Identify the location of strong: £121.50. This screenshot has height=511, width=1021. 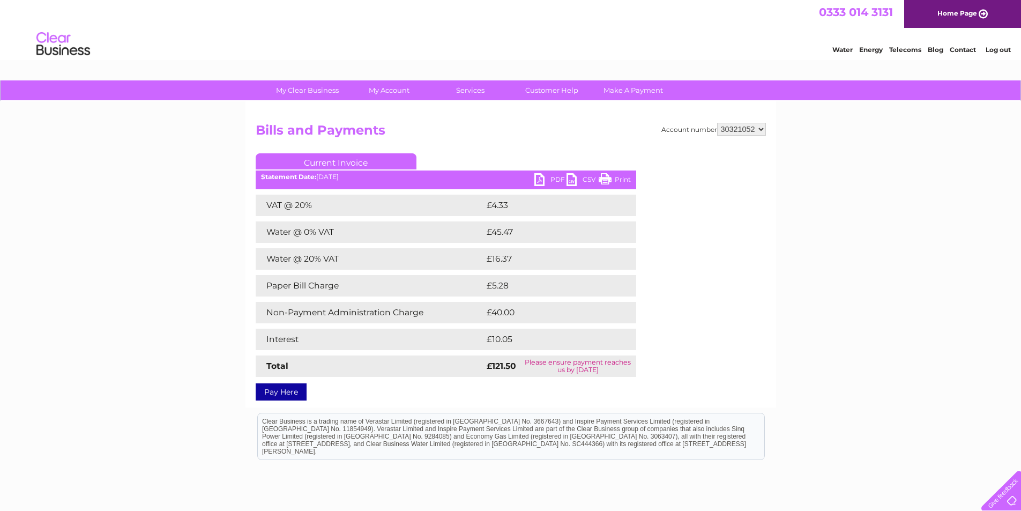
(501, 365).